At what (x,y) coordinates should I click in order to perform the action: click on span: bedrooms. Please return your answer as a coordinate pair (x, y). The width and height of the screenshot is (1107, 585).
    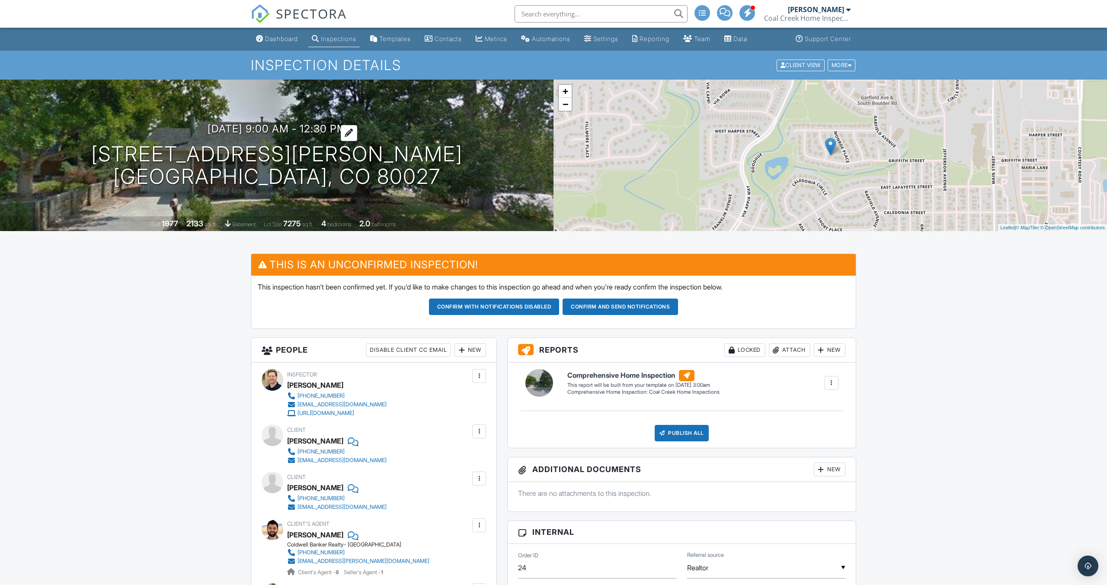
    Looking at the image, I should click on (339, 224).